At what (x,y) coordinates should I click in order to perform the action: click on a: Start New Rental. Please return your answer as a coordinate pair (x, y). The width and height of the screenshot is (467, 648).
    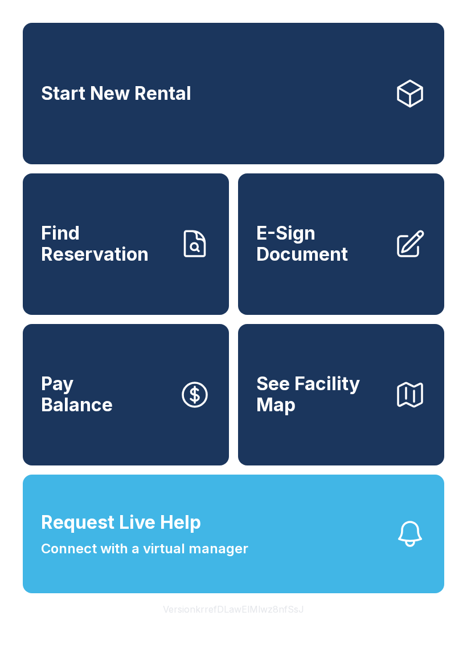
    Looking at the image, I should click on (234, 93).